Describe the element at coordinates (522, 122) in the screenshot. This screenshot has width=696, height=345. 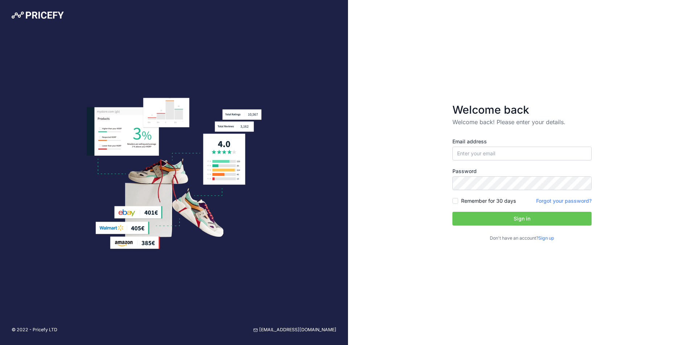
I see `p: Welcome back! Please enter your details.` at that location.